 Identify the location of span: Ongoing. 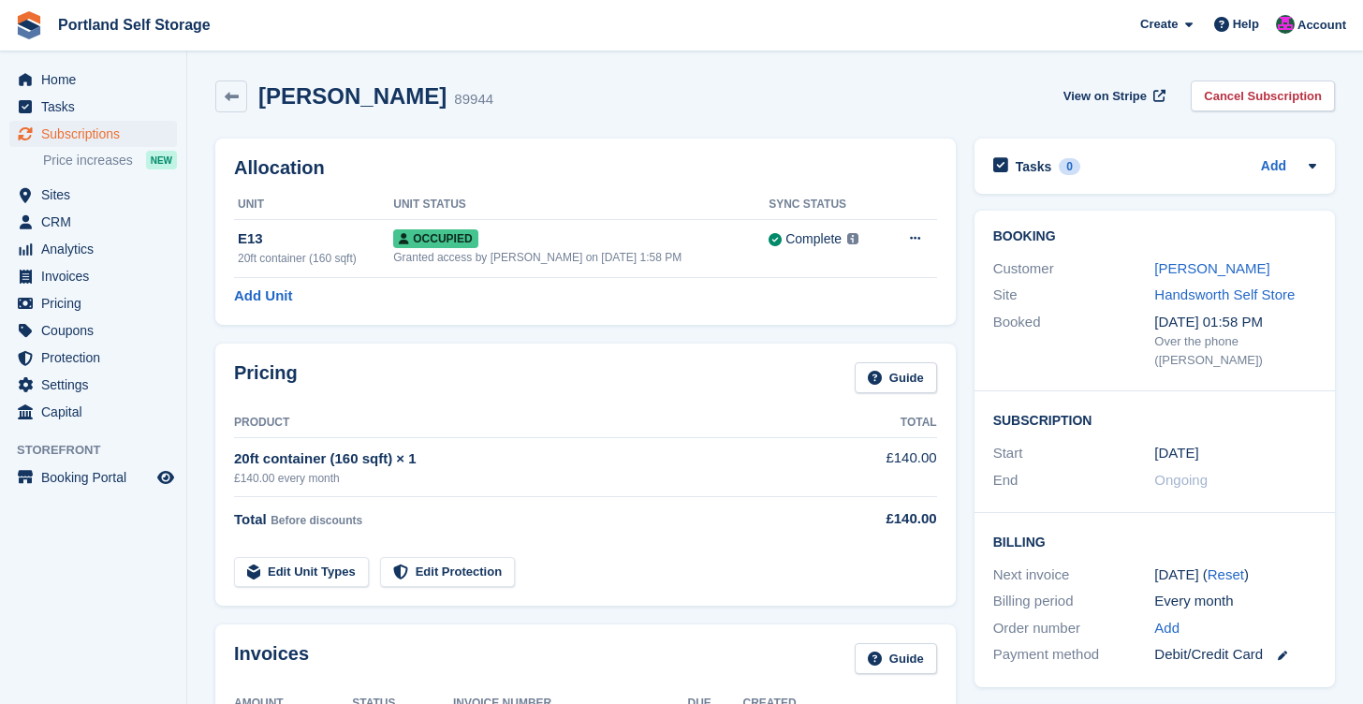
(1181, 479).